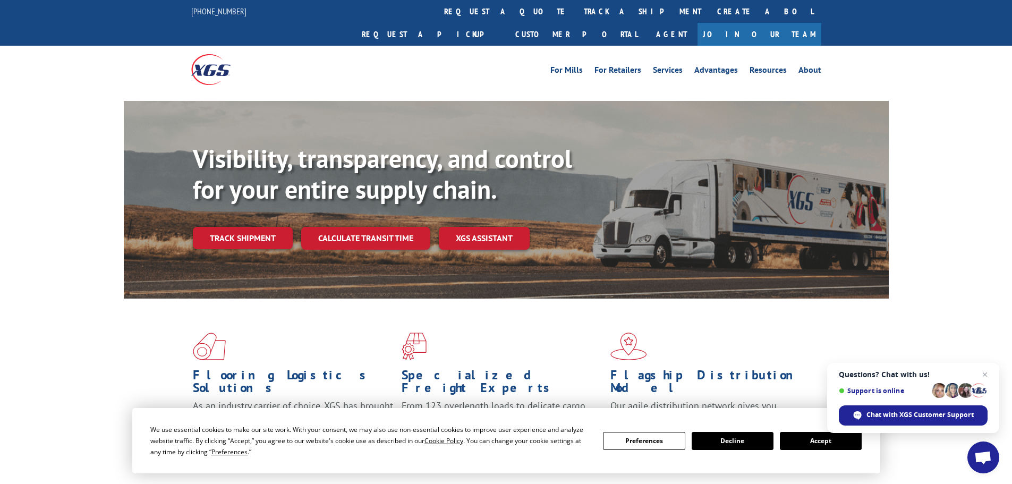 The height and width of the screenshot is (484, 1012). Describe the element at coordinates (243, 238) in the screenshot. I see `a: Track shipment` at that location.